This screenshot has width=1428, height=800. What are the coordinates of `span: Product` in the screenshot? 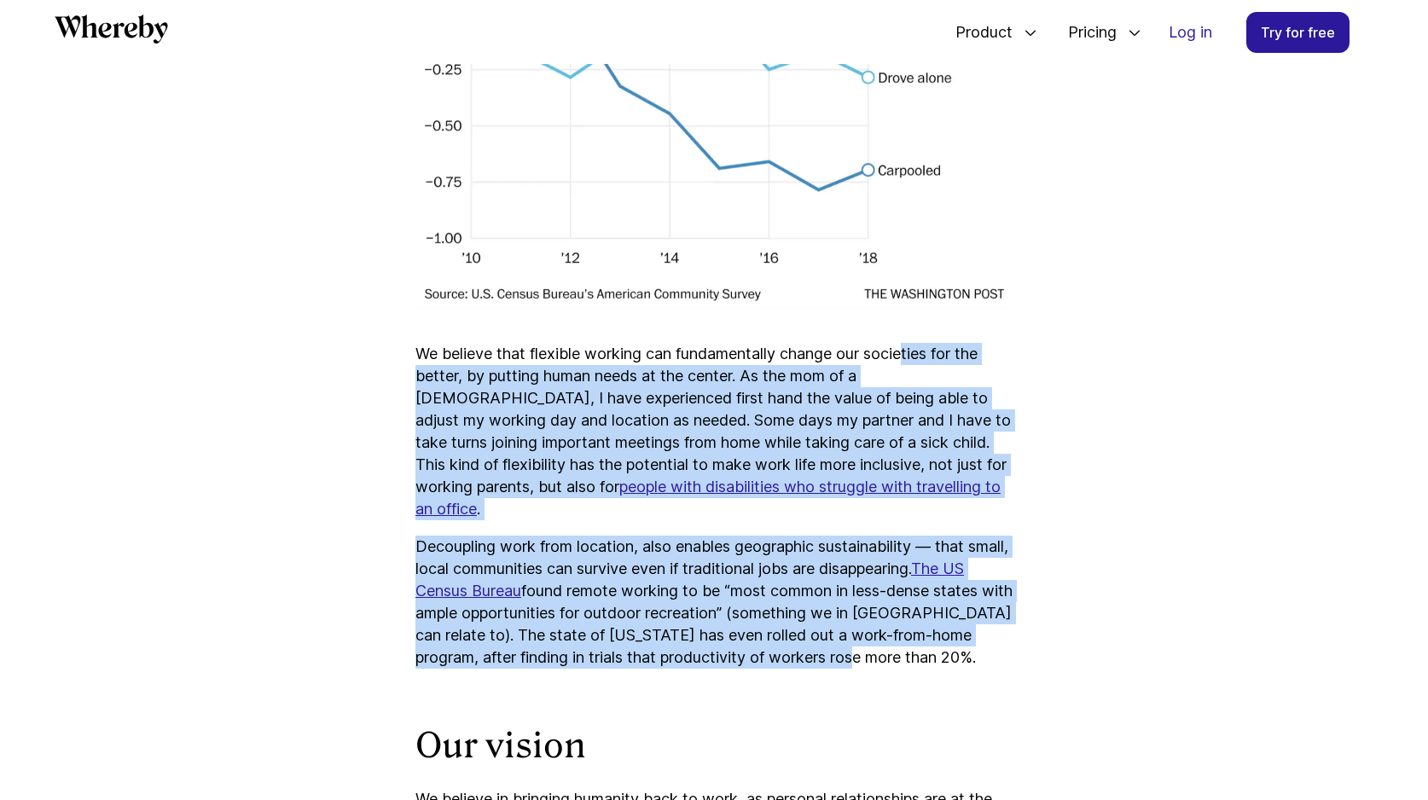 It's located at (978, 32).